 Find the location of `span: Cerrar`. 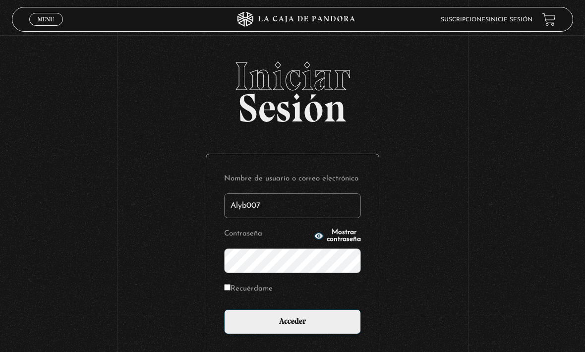

span: Cerrar is located at coordinates (46, 28).